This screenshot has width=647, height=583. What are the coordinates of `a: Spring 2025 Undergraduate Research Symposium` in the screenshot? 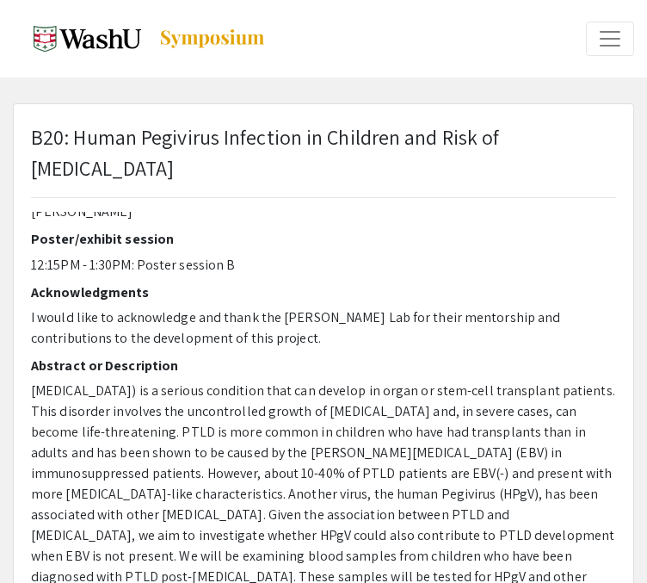 It's located at (139, 39).